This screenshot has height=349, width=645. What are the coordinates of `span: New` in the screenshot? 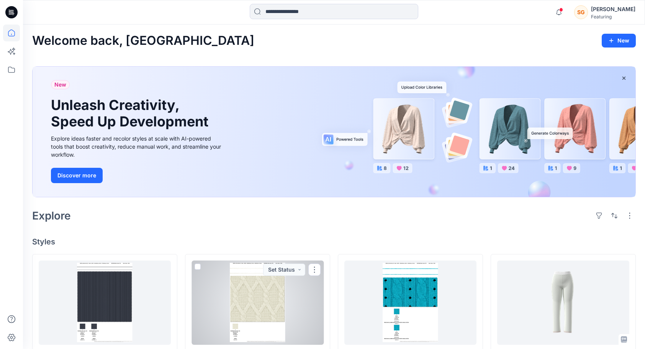 It's located at (60, 85).